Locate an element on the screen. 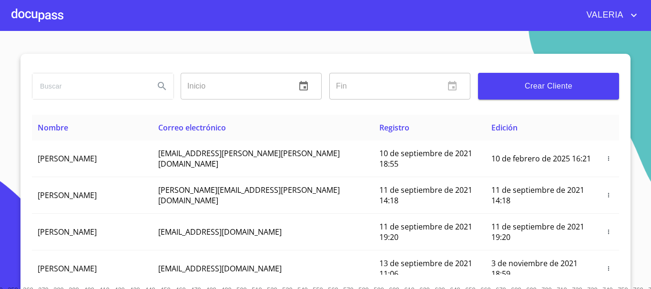 The width and height of the screenshot is (651, 289). span: 10 de septiembre de 2021 18:55 is located at coordinates (426, 159).